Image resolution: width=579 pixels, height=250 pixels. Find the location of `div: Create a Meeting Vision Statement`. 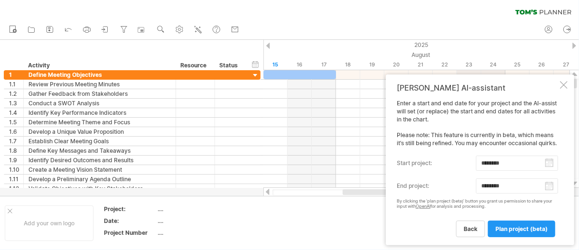

div: Create a Meeting Vision Statement is located at coordinates (100, 170).